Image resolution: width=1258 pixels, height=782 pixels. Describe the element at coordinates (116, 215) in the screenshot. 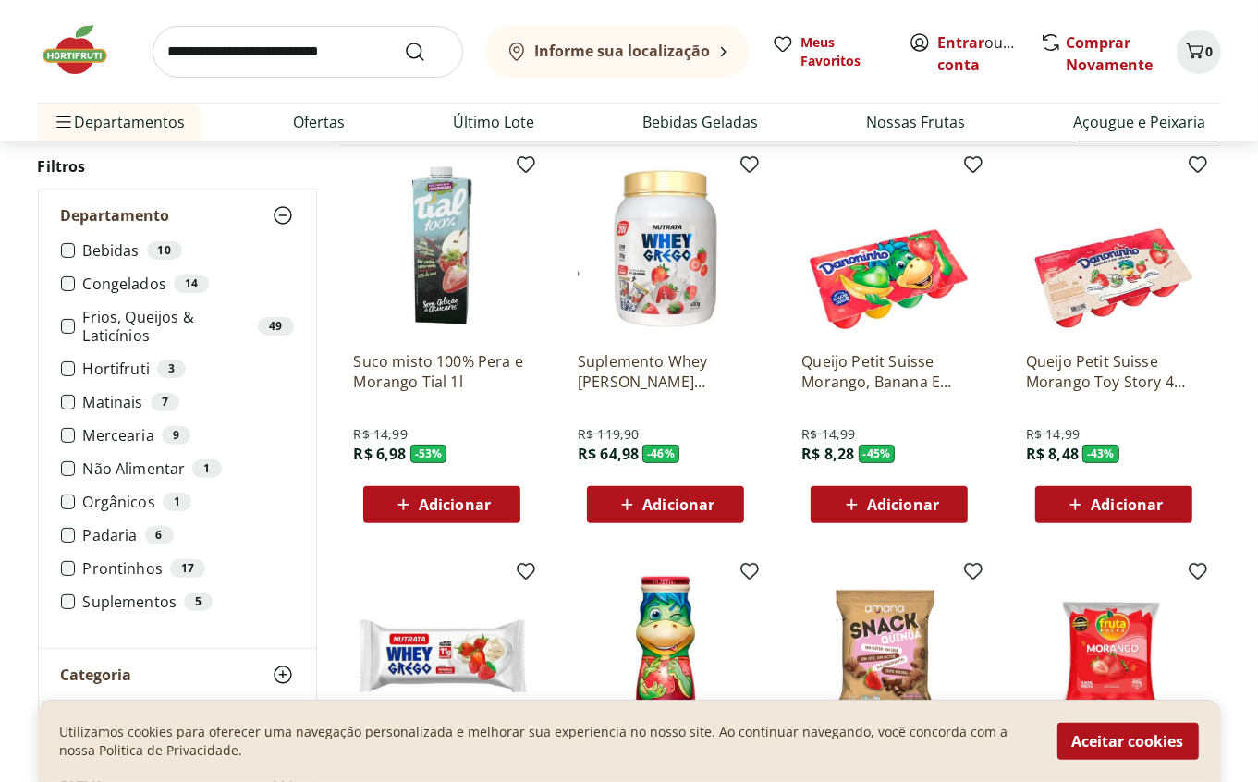

I see `span: Departamento` at that location.